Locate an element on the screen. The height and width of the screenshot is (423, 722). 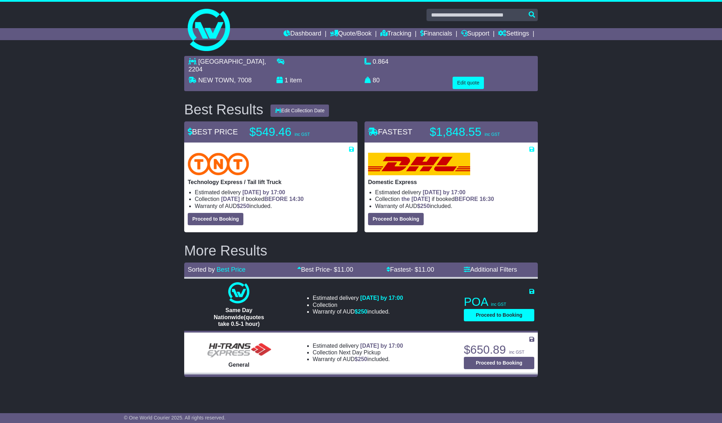
span: 1 is located at coordinates (286, 80).